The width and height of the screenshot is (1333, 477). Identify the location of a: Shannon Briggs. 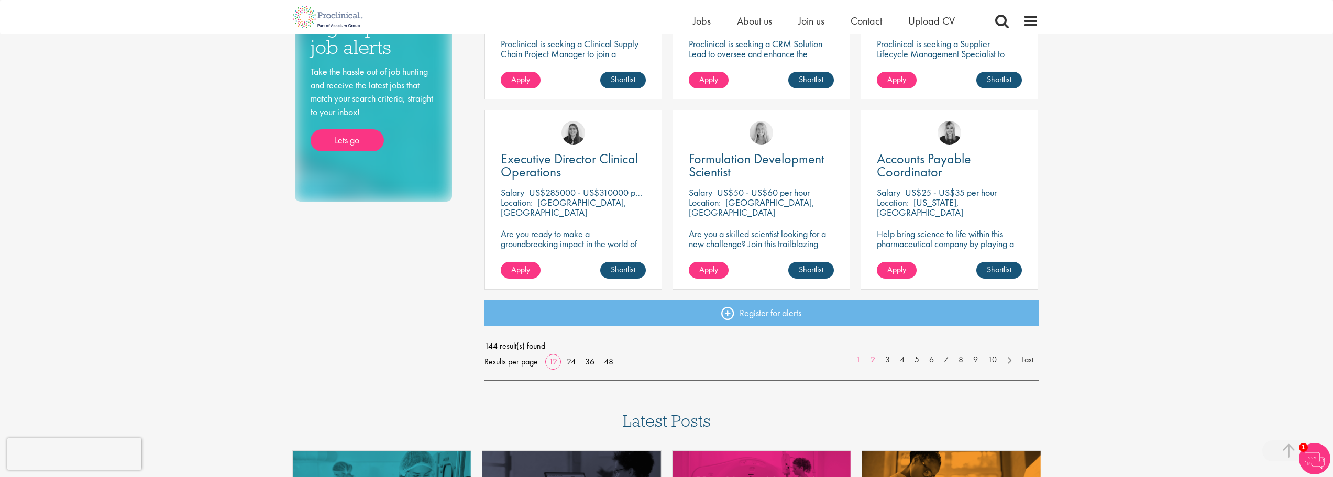
(761, 133).